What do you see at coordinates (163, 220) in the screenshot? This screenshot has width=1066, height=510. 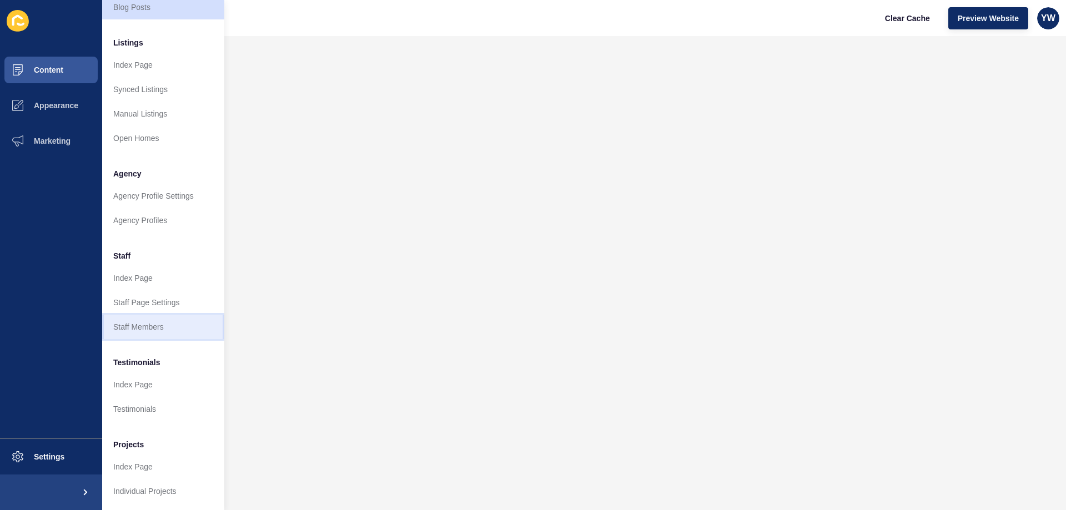 I see `a: Agency Profiles` at bounding box center [163, 220].